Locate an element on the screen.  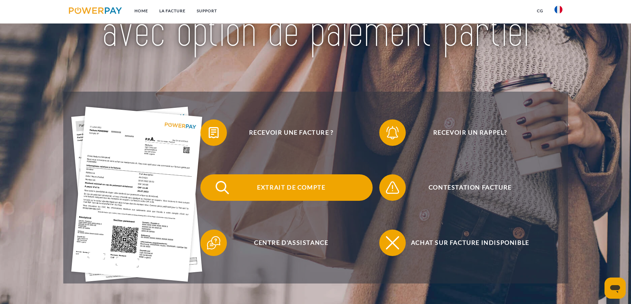
a: Support is located at coordinates (207, 11).